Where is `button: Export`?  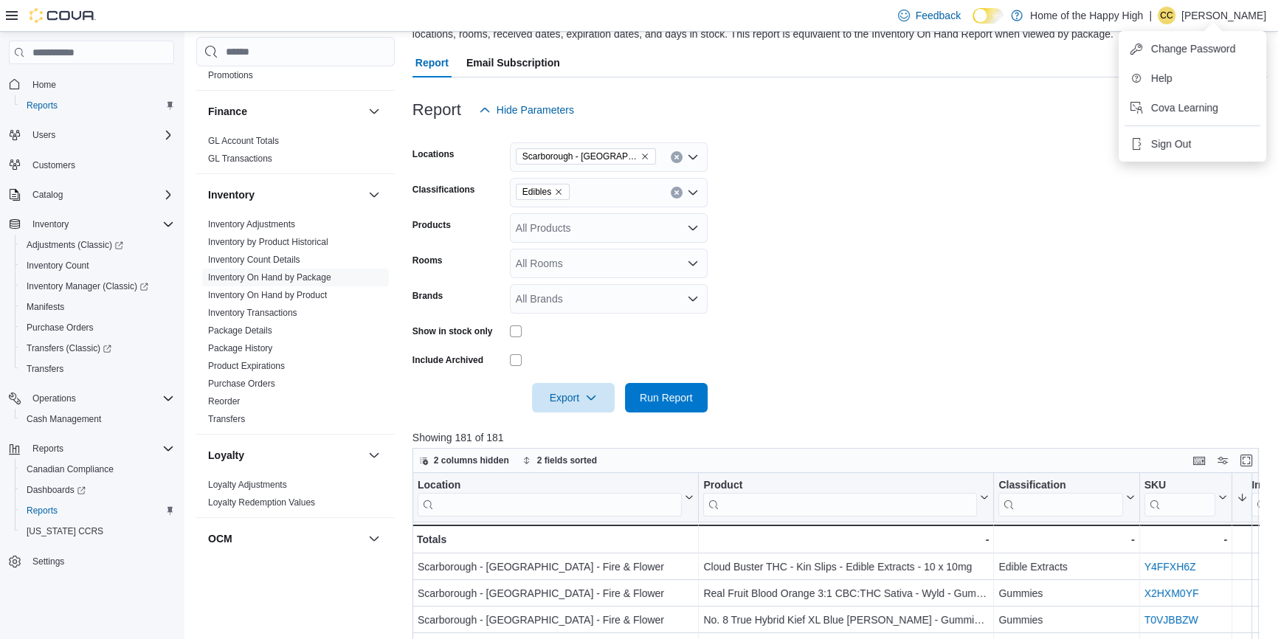
button: Export is located at coordinates (573, 398).